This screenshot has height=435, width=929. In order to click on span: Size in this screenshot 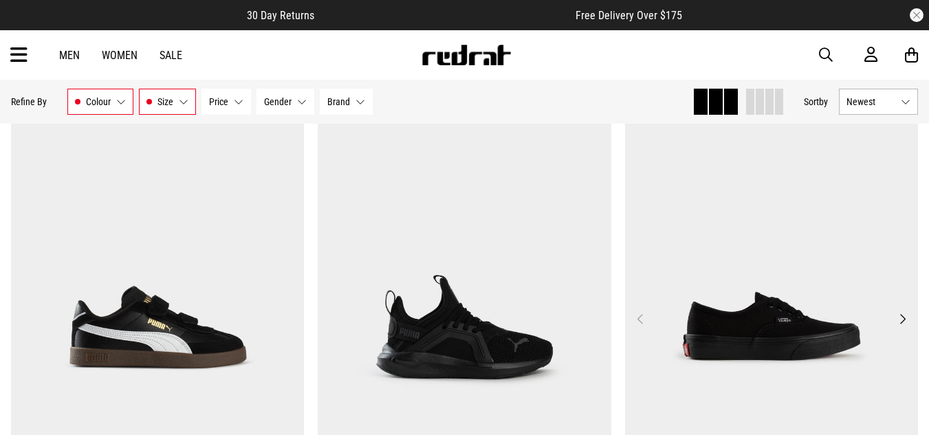, I will do `click(165, 102)`.